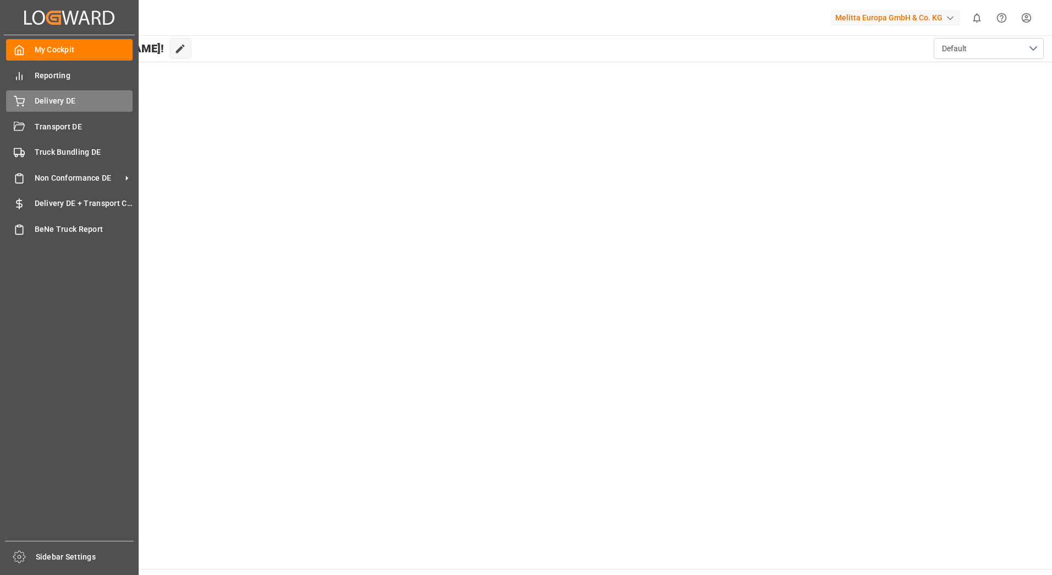 The image size is (1052, 575). I want to click on span: Truck Bundling DE, so click(84, 152).